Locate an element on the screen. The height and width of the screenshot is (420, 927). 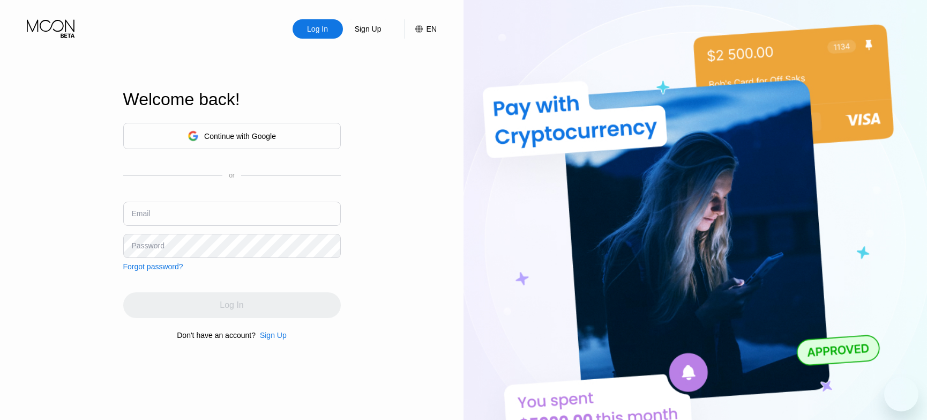
div: Welcome back! is located at coordinates (232, 99).